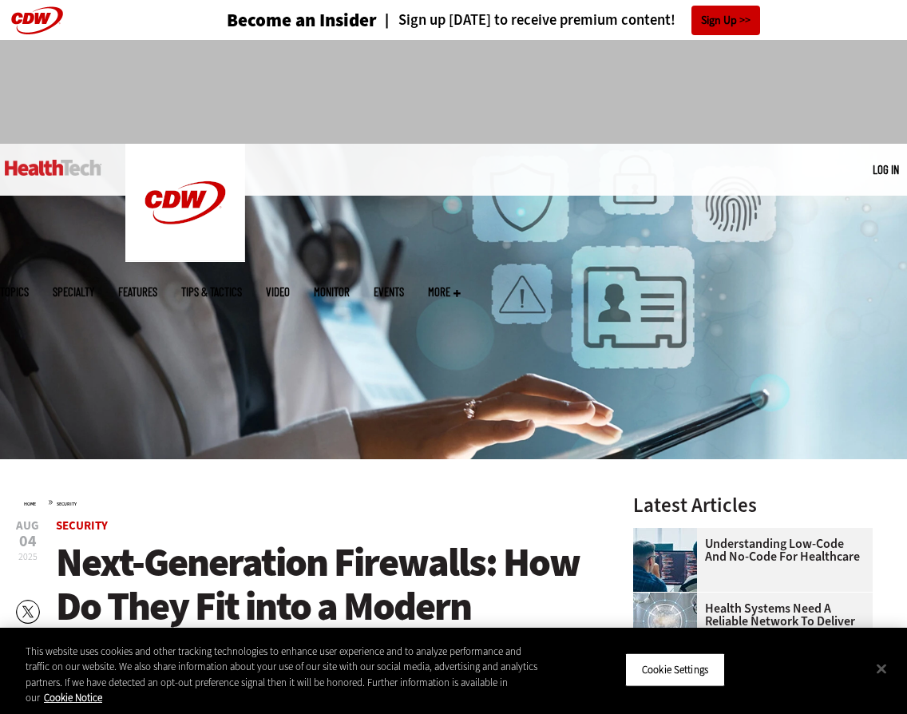 The height and width of the screenshot is (714, 907). I want to click on button: Cookie Settings, so click(675, 670).